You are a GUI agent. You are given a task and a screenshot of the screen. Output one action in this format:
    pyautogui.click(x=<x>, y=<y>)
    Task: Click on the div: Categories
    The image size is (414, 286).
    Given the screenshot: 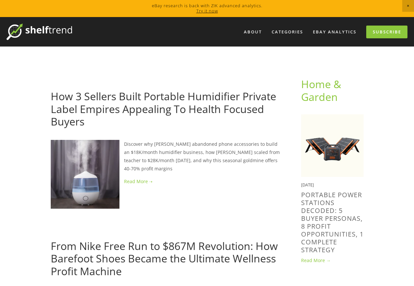 What is the action you would take?
    pyautogui.click(x=287, y=32)
    